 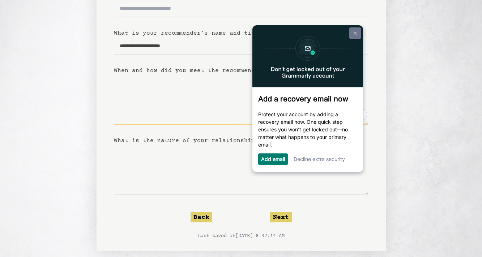 I want to click on textarea: To enrich screen reader interactions, please activate Accessibility in Grammarly extension settings, so click(x=241, y=100).